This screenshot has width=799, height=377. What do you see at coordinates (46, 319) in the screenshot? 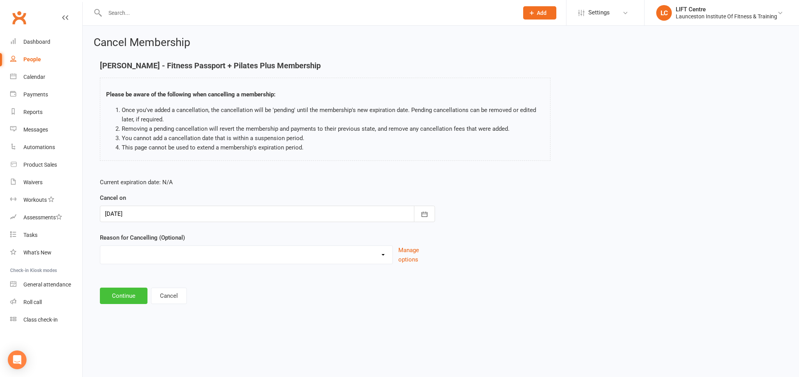
I see `a: Class kiosk mode` at bounding box center [46, 319].